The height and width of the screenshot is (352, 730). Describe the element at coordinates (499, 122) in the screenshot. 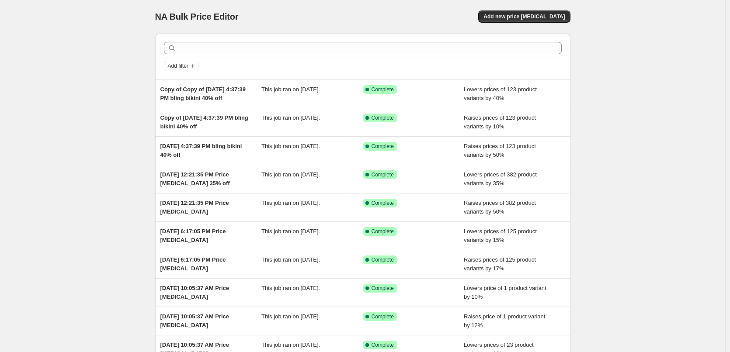

I see `span: Raises prices of 123 product variants by 10%` at that location.